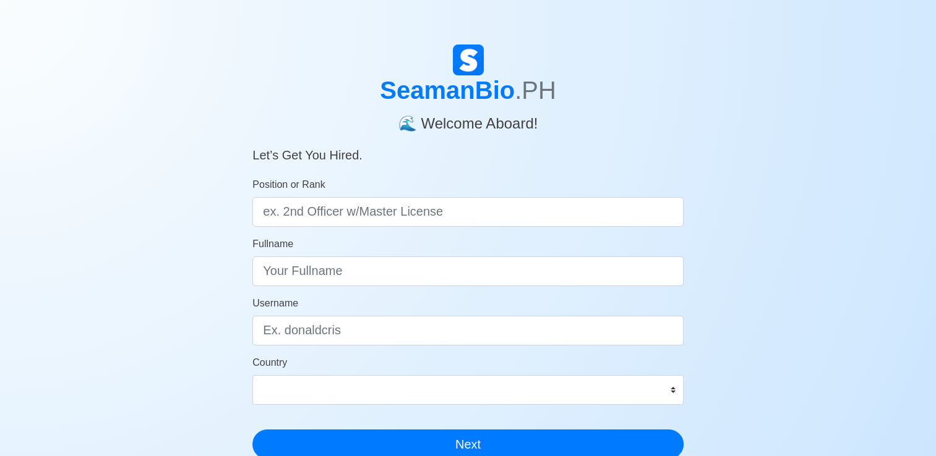 Image resolution: width=936 pixels, height=456 pixels. Describe the element at coordinates (275, 303) in the screenshot. I see `span: Username` at that location.